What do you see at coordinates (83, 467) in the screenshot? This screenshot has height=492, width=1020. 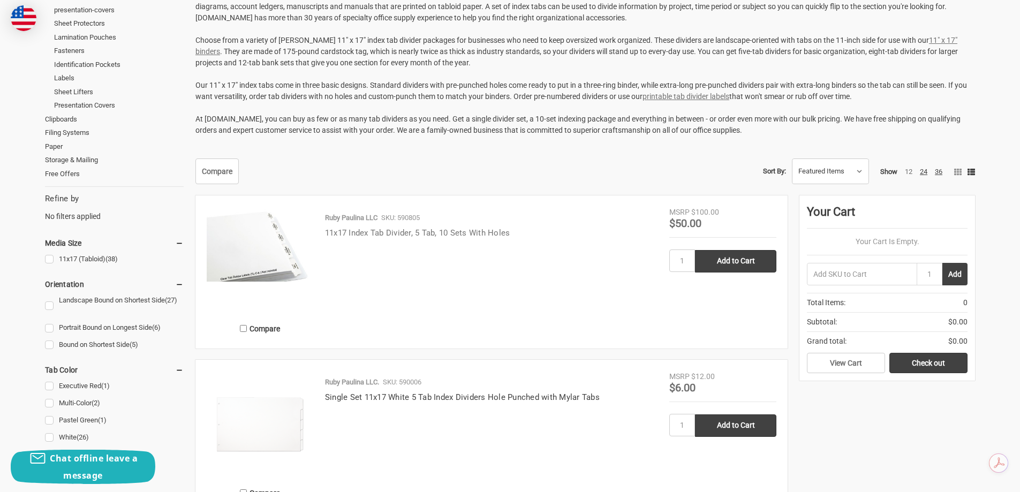 I see `button: Chat offline leave a message` at bounding box center [83, 467].